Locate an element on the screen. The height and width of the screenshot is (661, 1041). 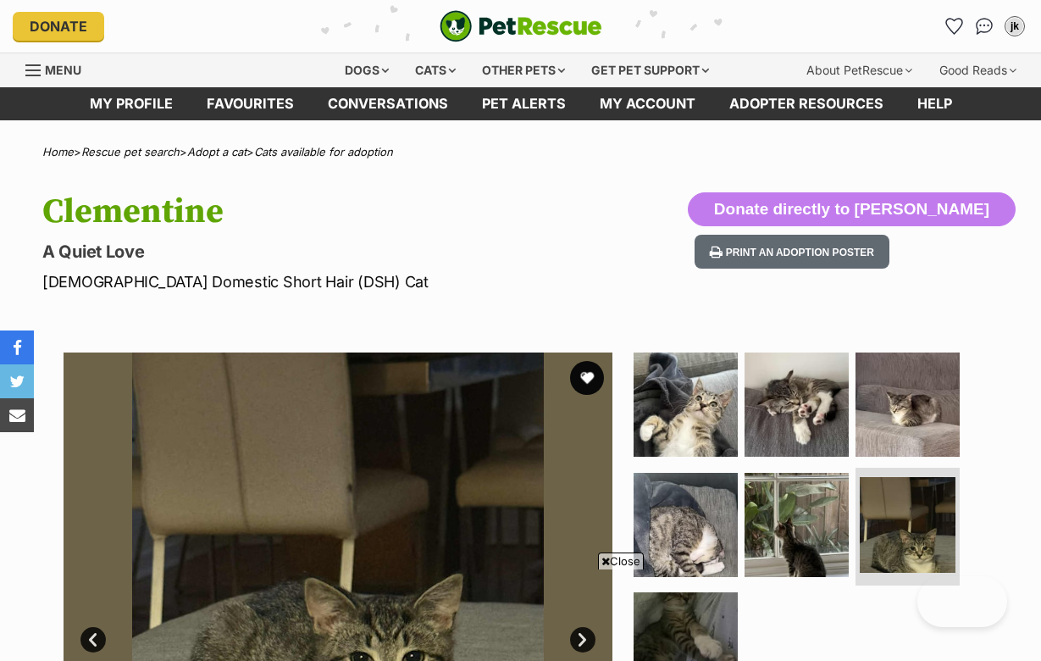
span: Menu is located at coordinates (63, 69).